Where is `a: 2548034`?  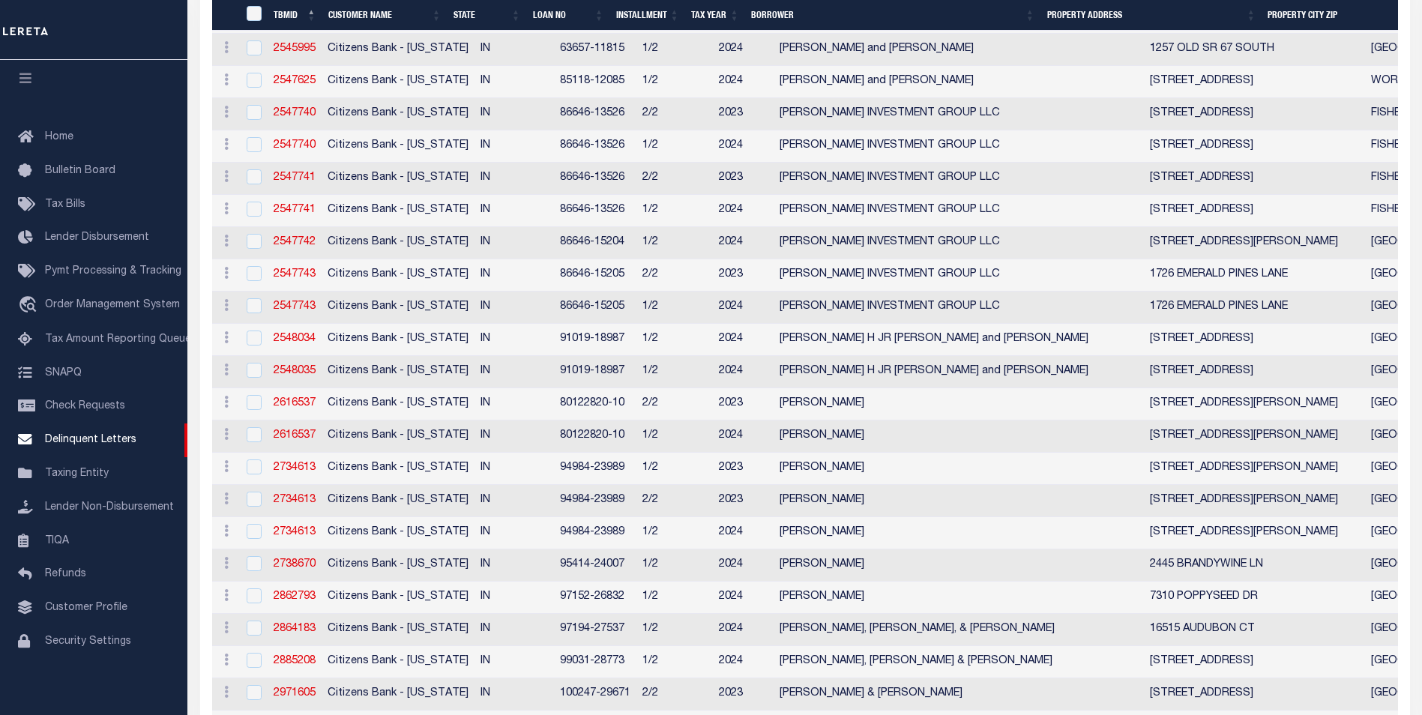 a: 2548034 is located at coordinates (295, 339).